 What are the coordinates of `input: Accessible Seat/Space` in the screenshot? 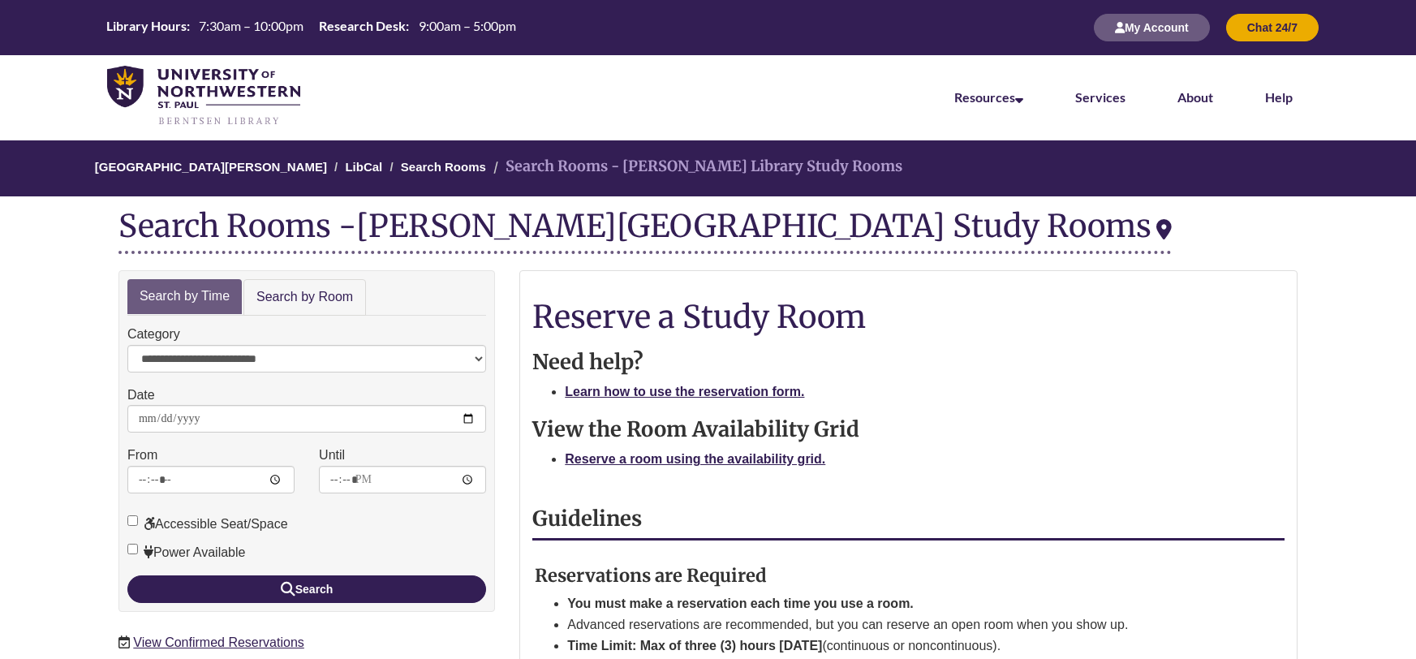 It's located at (132, 520).